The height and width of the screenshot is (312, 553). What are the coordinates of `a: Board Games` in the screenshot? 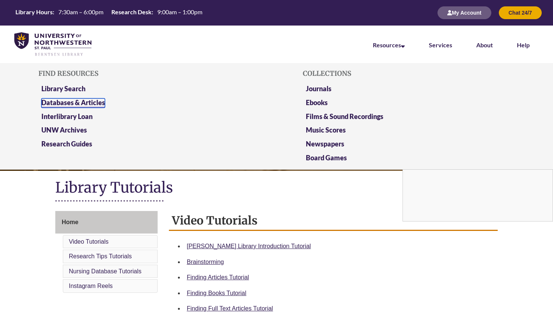 It's located at (326, 158).